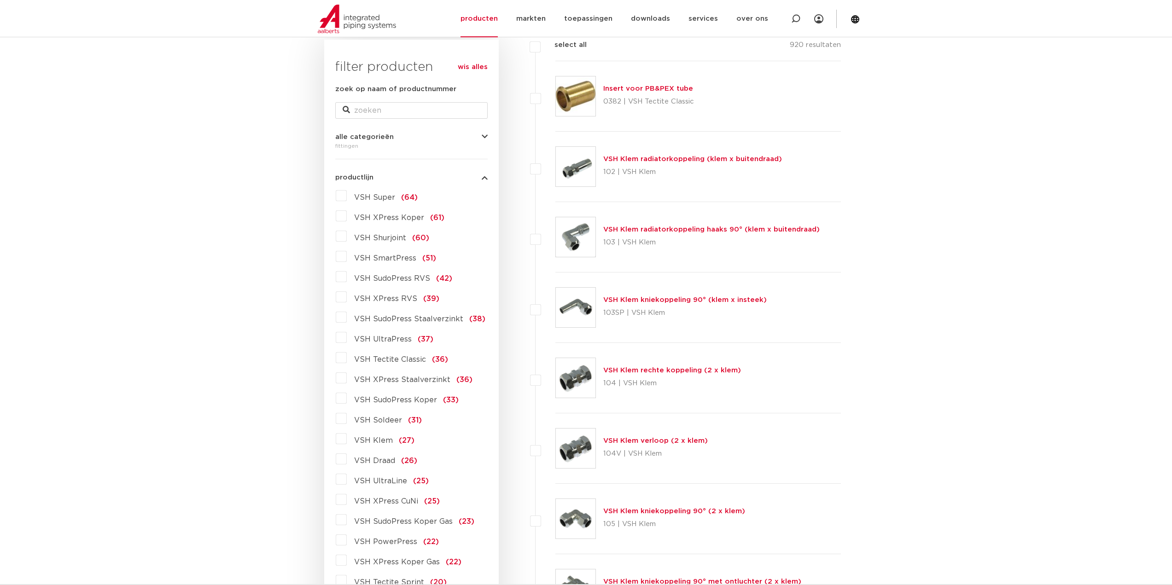 The image size is (1172, 585). I want to click on img: Thumbnail for VSH Klem verloop (2 x klem), so click(576, 449).